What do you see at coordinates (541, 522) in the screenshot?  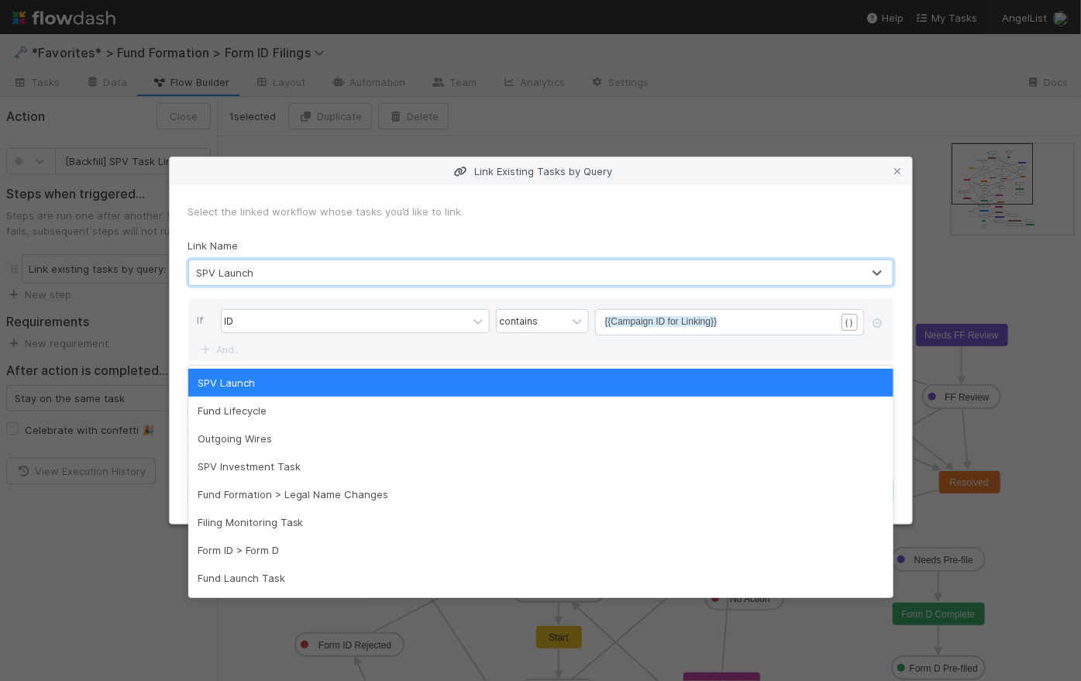 I see `div: Filing Monitoring Task` at bounding box center [541, 522].